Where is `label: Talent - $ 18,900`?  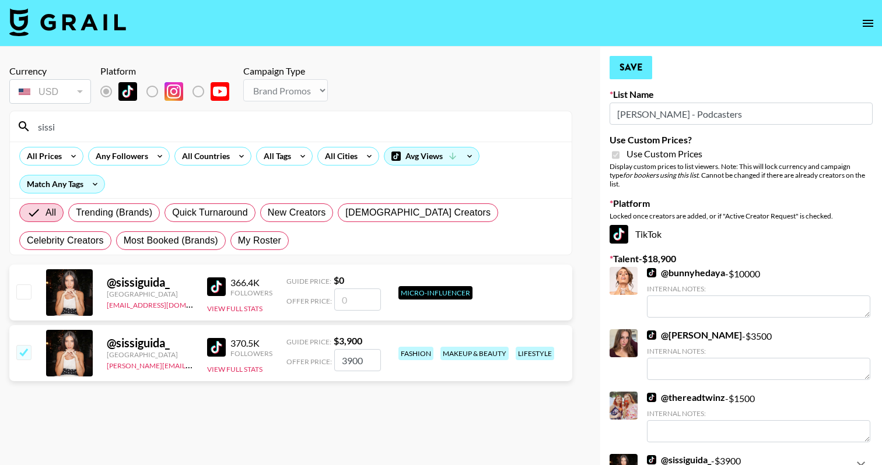 label: Talent - $ 18,900 is located at coordinates (741, 259).